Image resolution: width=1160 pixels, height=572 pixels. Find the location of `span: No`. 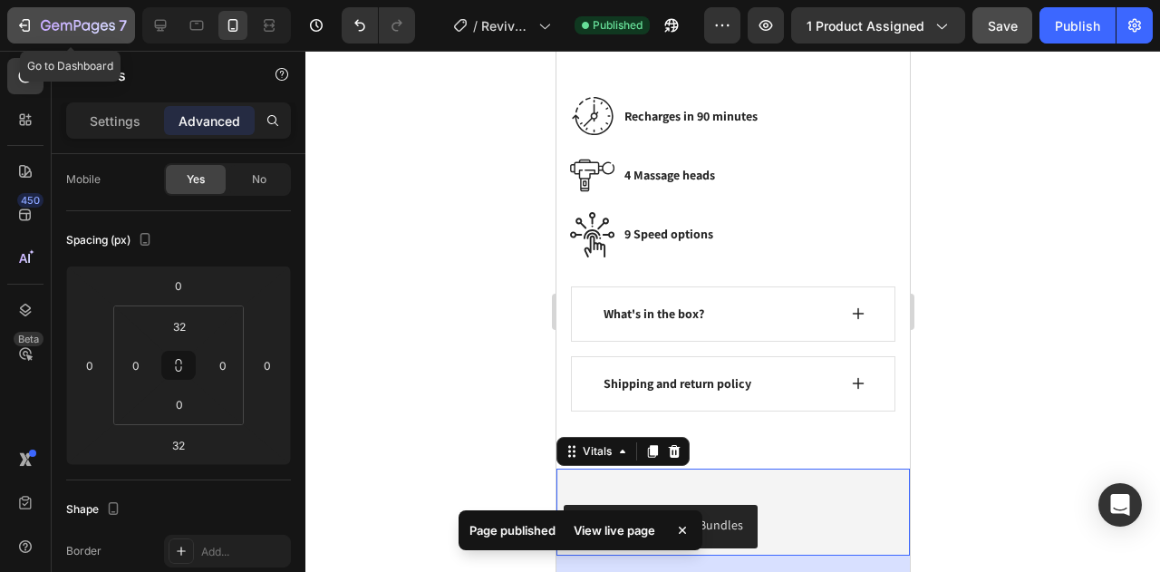

span: No is located at coordinates (259, 179).